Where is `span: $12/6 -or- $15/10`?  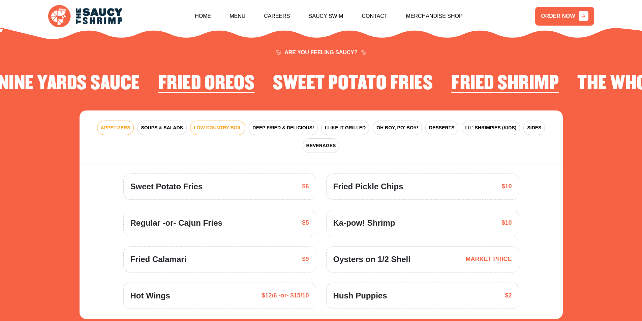 span: $12/6 -or- $15/10 is located at coordinates (285, 295).